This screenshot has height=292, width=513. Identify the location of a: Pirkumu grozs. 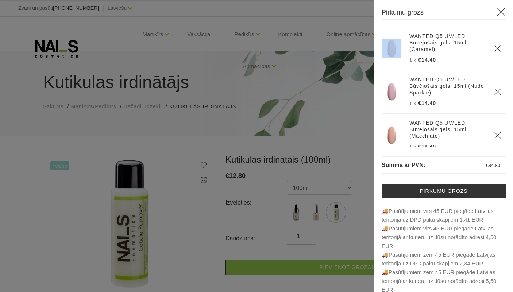
(444, 191).